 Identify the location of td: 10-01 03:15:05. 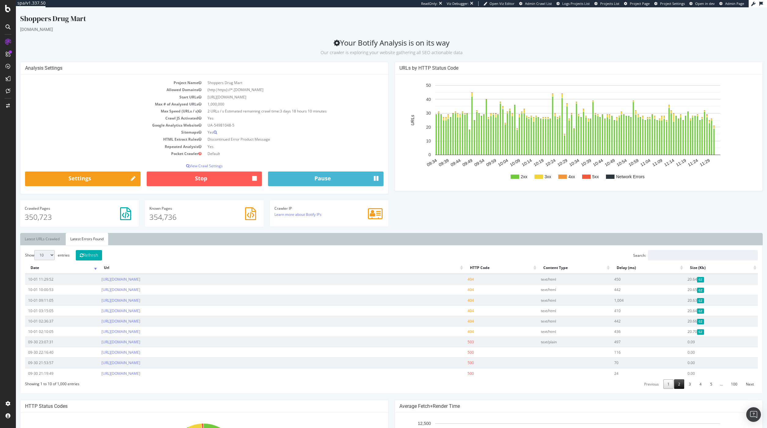
(46, 303).